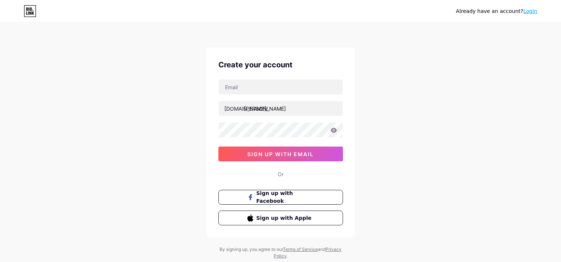 This screenshot has width=561, height=262. Describe the element at coordinates (281, 218) in the screenshot. I see `button: Sign up with Apple` at that location.